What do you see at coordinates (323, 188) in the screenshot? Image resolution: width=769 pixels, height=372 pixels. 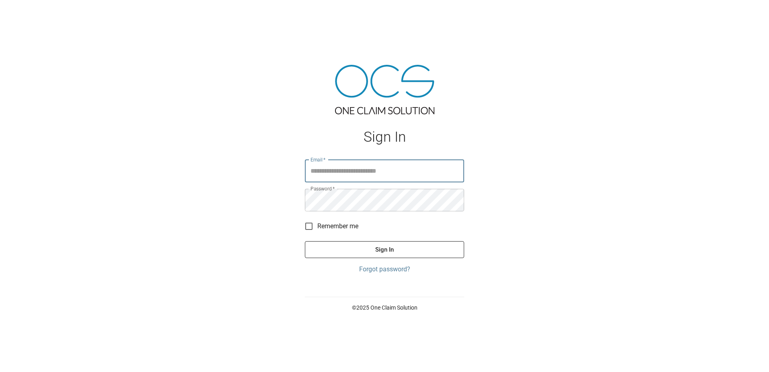 I see `label: Password` at bounding box center [323, 188].